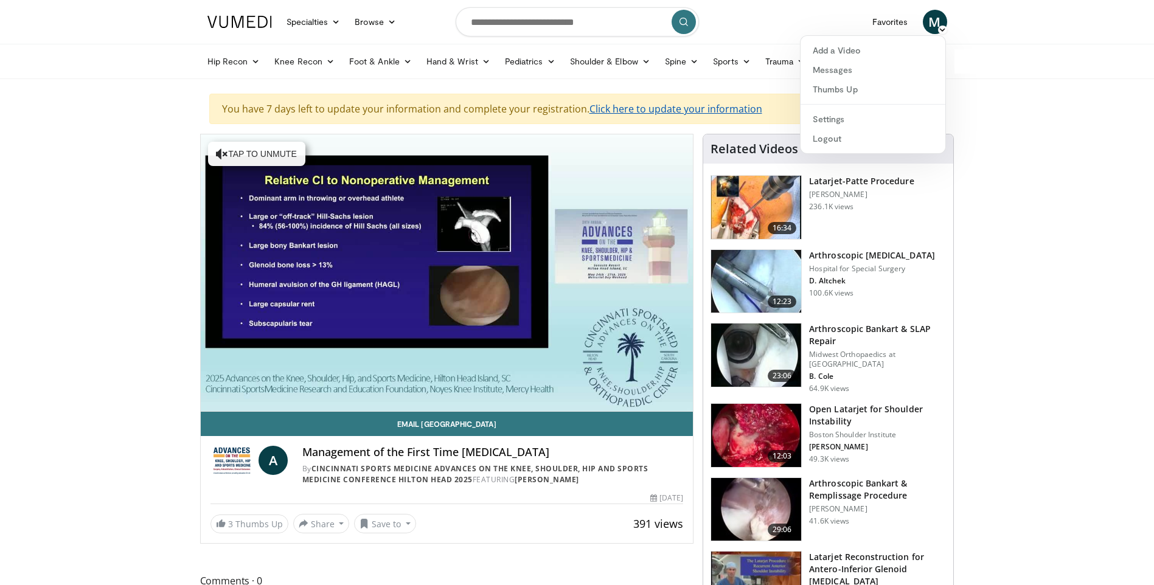 This screenshot has height=585, width=1154. What do you see at coordinates (577, 109) in the screenshot?
I see `div: You have 7 days left to update your information and complete your registration.` at bounding box center [577, 109].